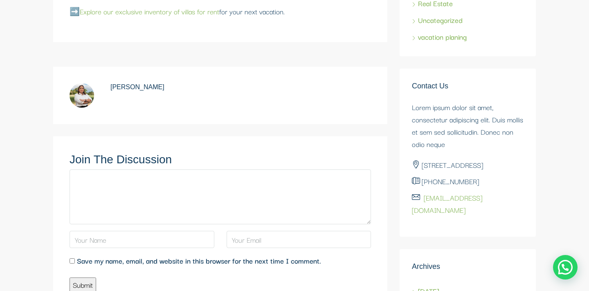 This screenshot has height=291, width=589. What do you see at coordinates (467, 266) in the screenshot?
I see `h3: Archives` at bounding box center [467, 266].